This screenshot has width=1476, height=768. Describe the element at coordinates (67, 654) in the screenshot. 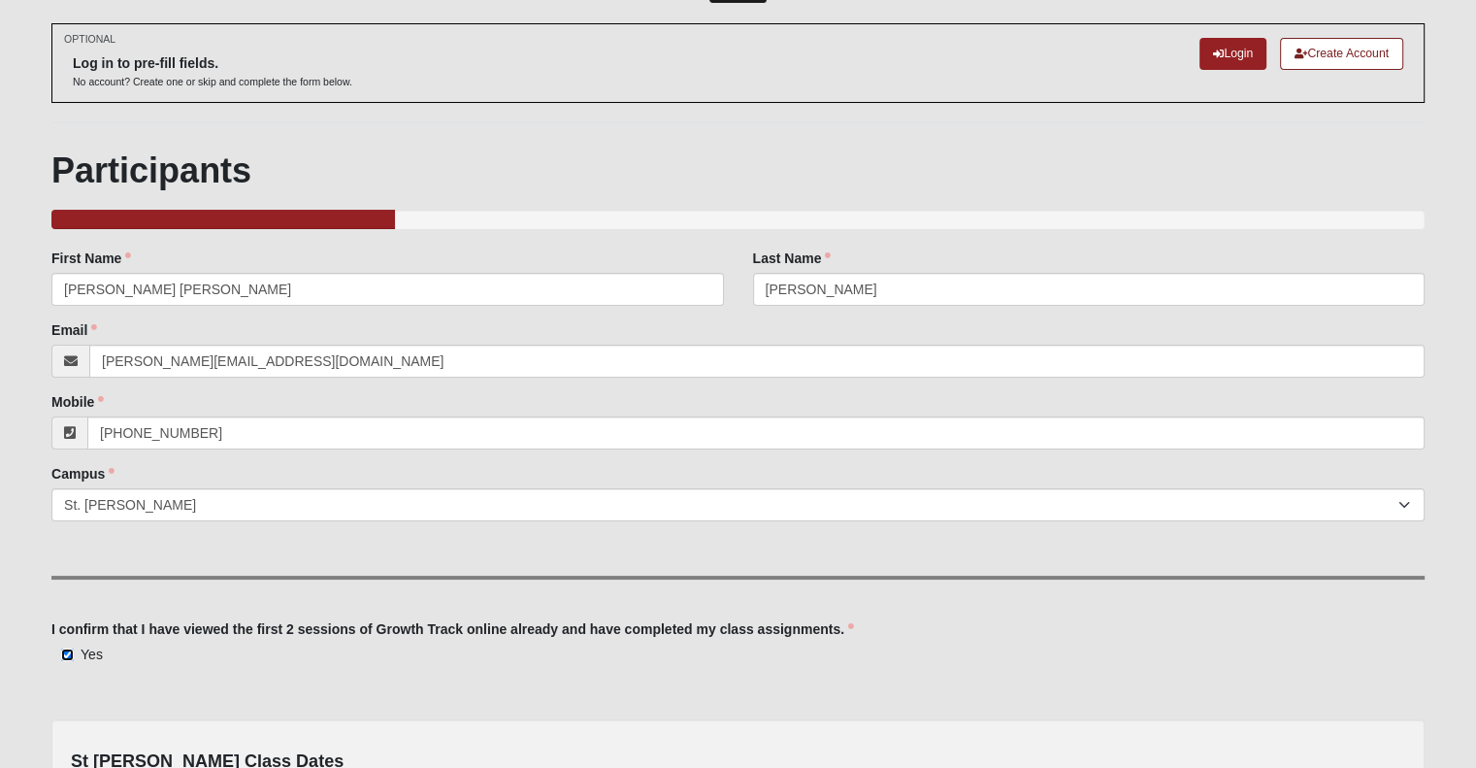

I see `input: Yes` at that location.